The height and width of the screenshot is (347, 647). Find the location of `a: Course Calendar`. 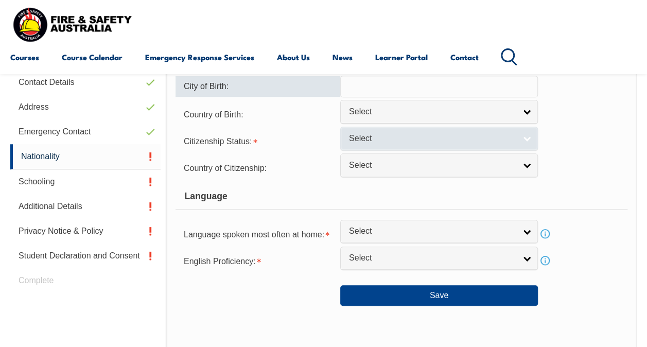

a: Course Calendar is located at coordinates (92, 57).